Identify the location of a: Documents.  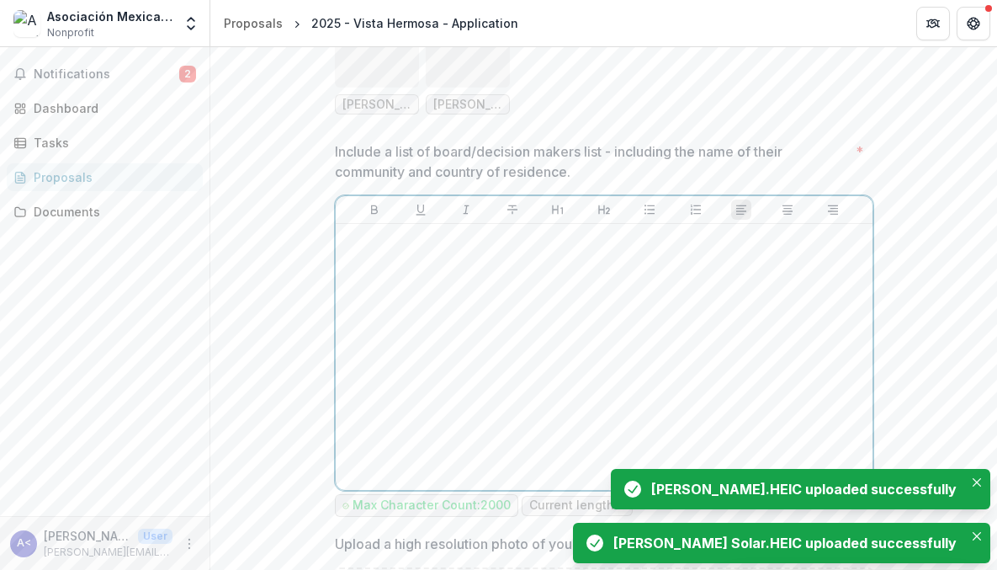
(104, 211).